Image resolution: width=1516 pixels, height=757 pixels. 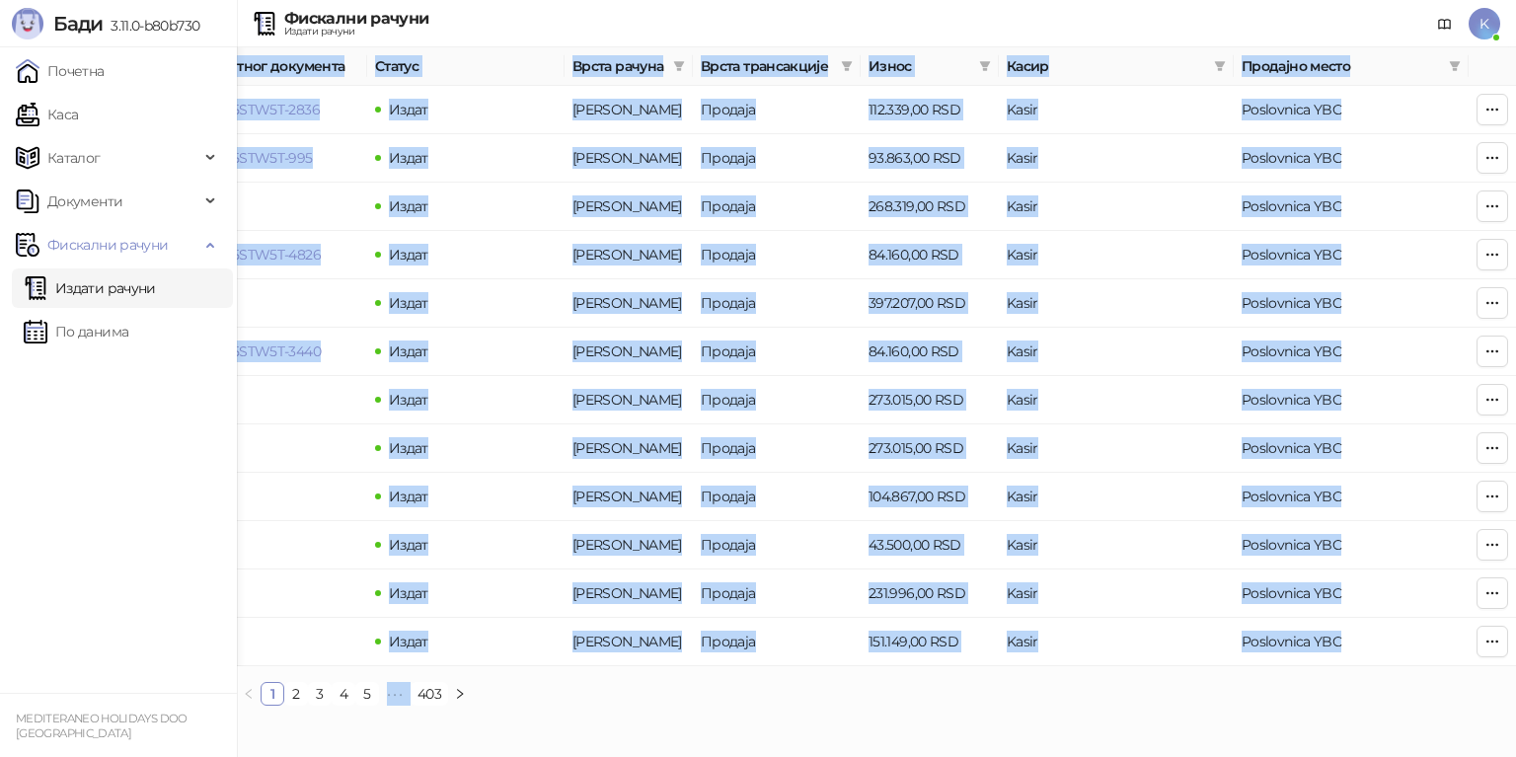 I want to click on li: Претходна страна, so click(x=249, y=694).